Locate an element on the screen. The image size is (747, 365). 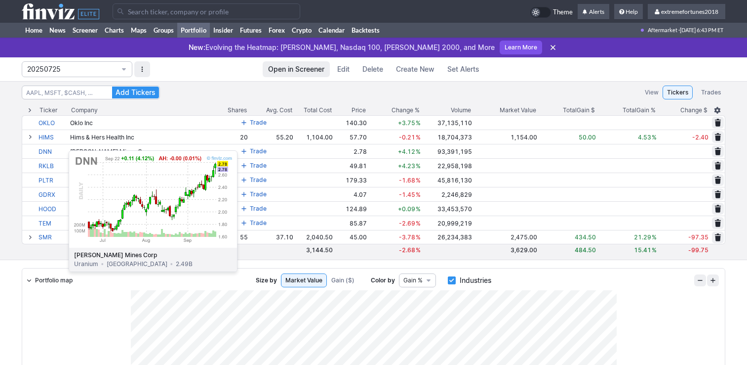
td: 22,958,198 is located at coordinates (448, 165).